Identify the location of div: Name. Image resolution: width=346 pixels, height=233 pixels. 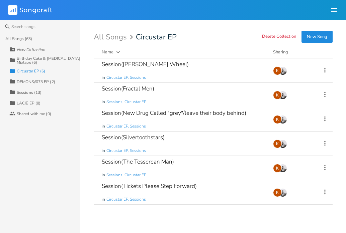
(107, 52).